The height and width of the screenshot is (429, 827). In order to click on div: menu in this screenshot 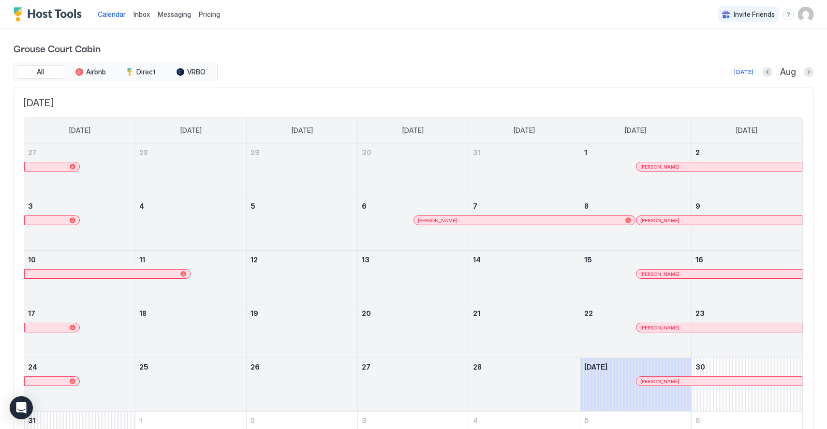, I will do `click(788, 15)`.